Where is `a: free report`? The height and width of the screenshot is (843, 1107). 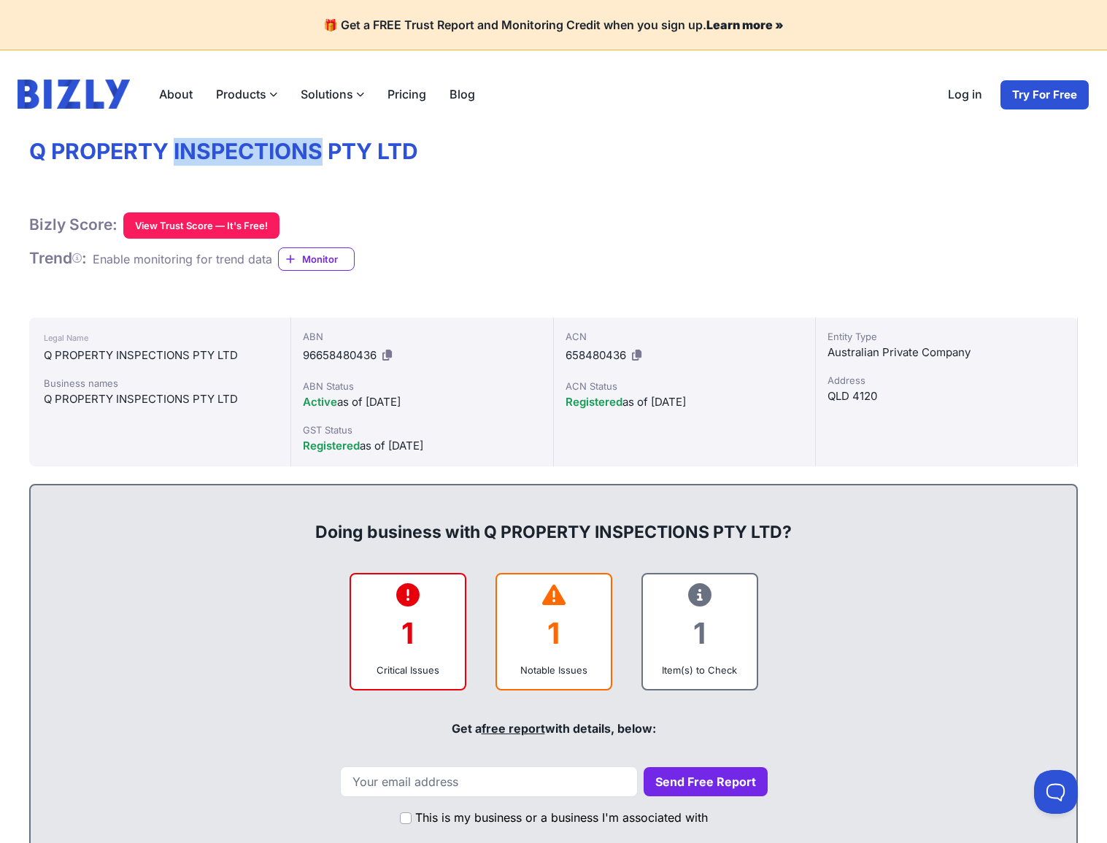
a: free report is located at coordinates (513, 728).